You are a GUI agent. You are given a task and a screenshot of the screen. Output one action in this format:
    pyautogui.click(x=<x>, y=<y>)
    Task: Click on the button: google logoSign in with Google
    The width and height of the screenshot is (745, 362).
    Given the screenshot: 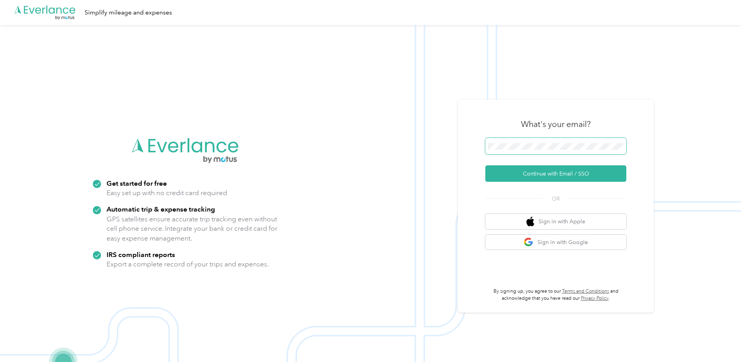 What is the action you would take?
    pyautogui.click(x=556, y=242)
    